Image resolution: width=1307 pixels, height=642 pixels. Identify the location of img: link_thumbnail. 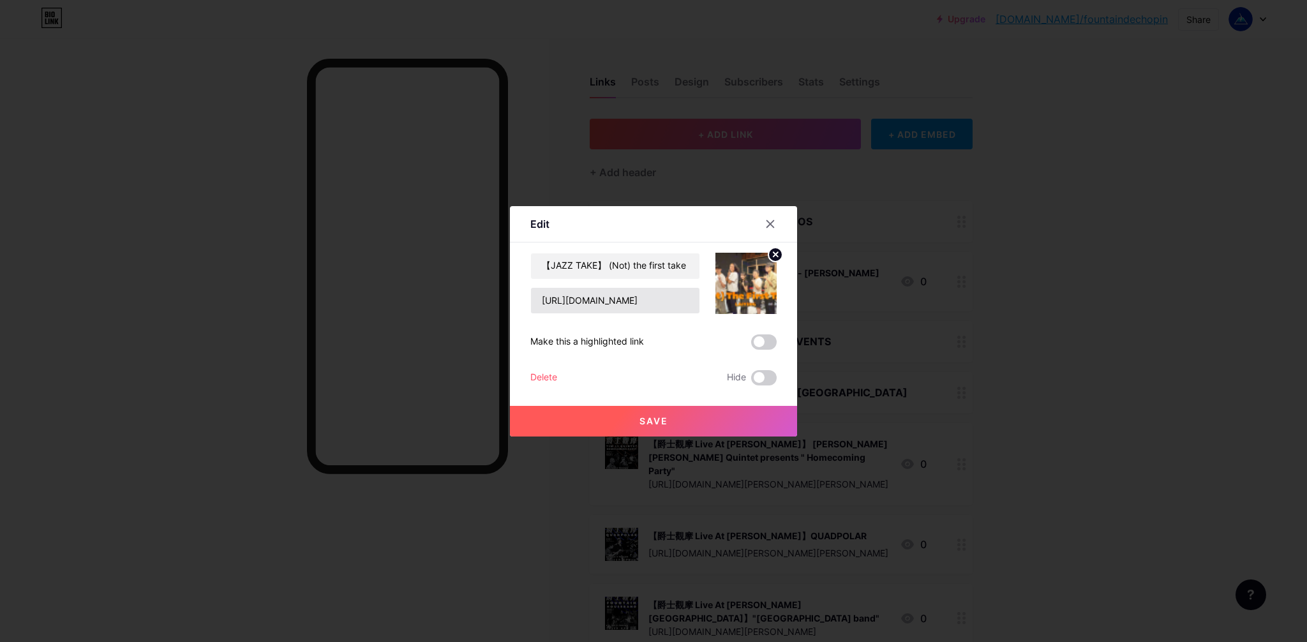
(746, 283).